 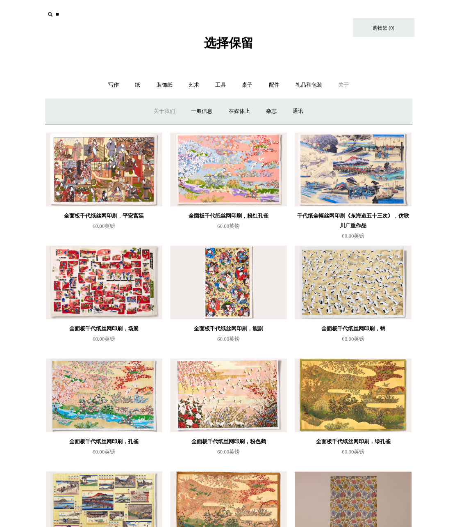 I want to click on a: 工具, so click(x=221, y=85).